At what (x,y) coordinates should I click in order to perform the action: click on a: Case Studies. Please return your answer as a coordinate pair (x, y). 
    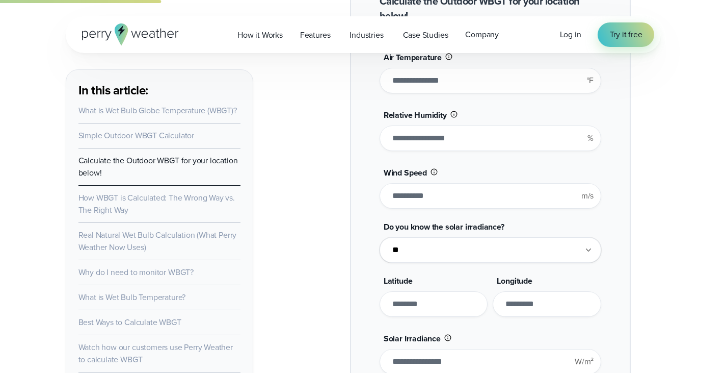
    Looking at the image, I should click on (426, 35).